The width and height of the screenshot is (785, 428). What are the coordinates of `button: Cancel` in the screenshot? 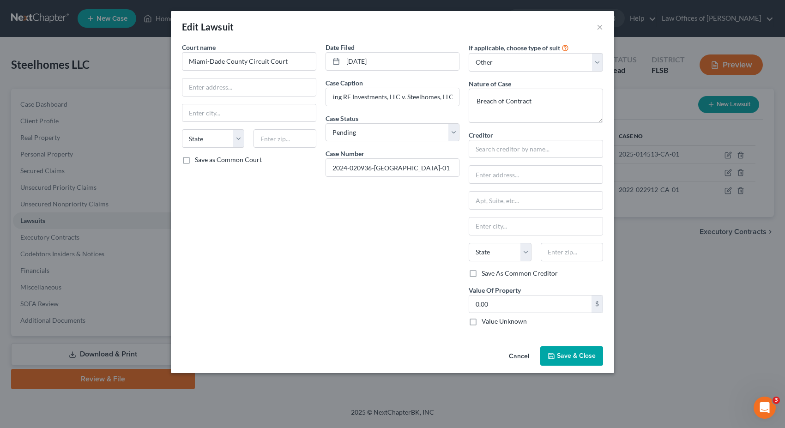 It's located at (519, 356).